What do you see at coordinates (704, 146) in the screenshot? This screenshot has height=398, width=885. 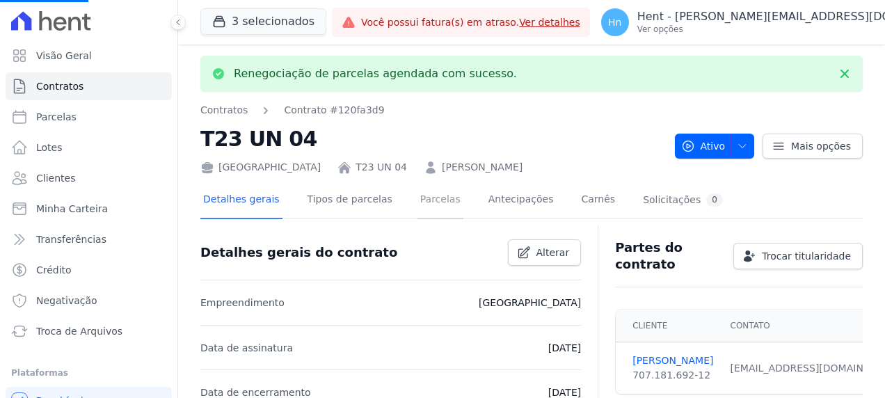 I see `span: Ativo` at bounding box center [704, 146].